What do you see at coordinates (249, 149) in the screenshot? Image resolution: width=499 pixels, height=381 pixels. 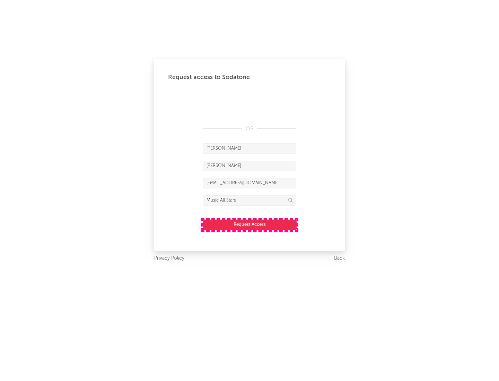 I see `input: First Name` at bounding box center [249, 149].